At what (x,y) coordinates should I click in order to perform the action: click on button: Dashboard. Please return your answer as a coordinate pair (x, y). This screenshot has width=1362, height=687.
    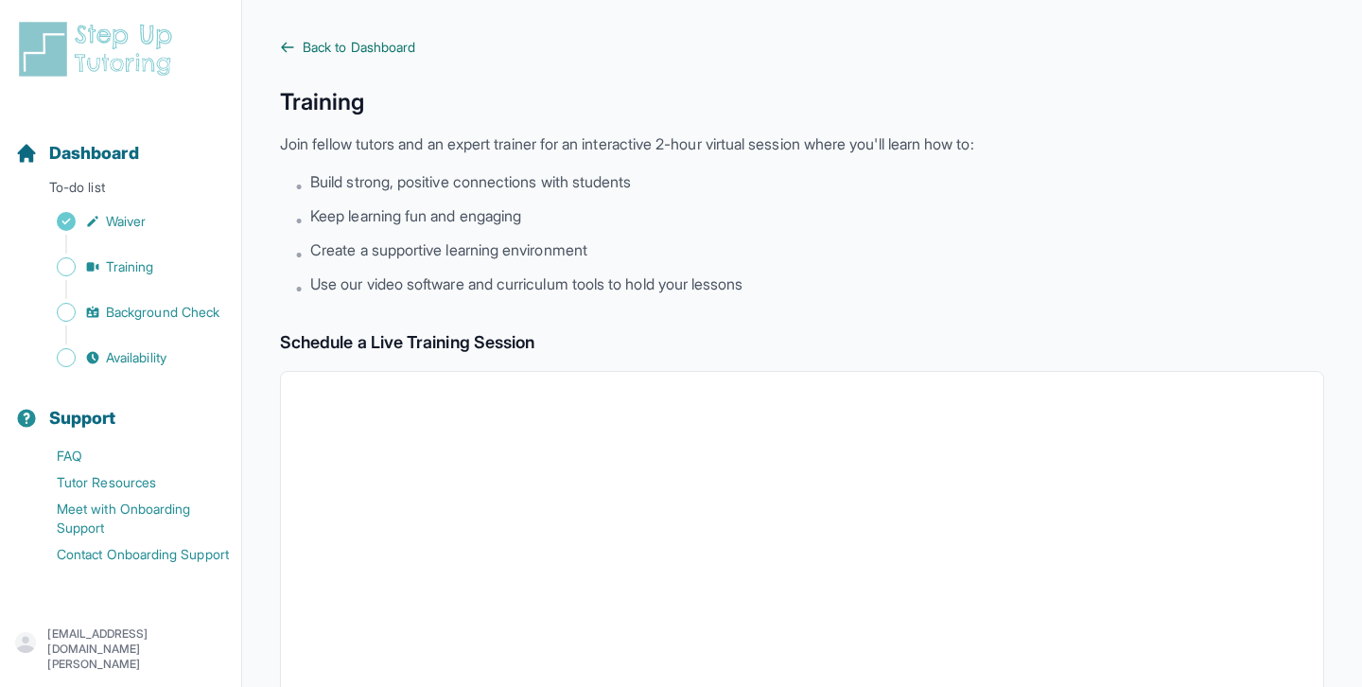
    Looking at the image, I should click on (120, 142).